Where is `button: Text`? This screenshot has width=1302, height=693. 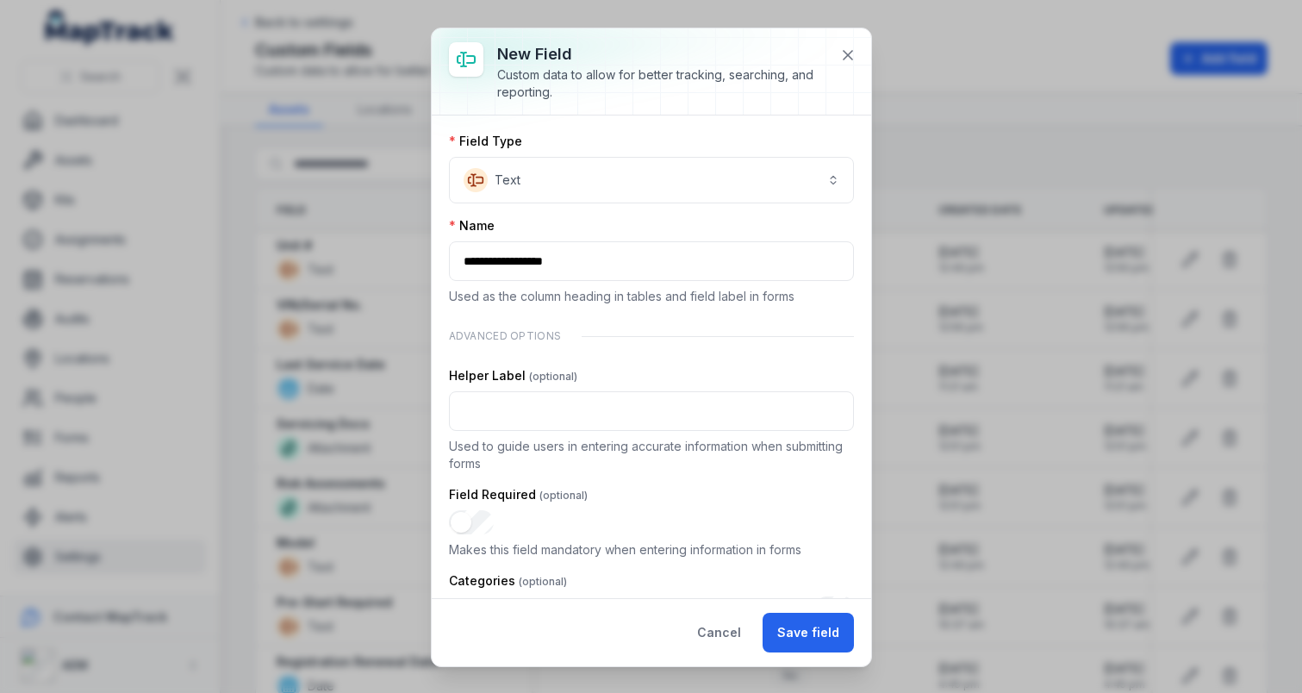
button: Text is located at coordinates (651, 180).